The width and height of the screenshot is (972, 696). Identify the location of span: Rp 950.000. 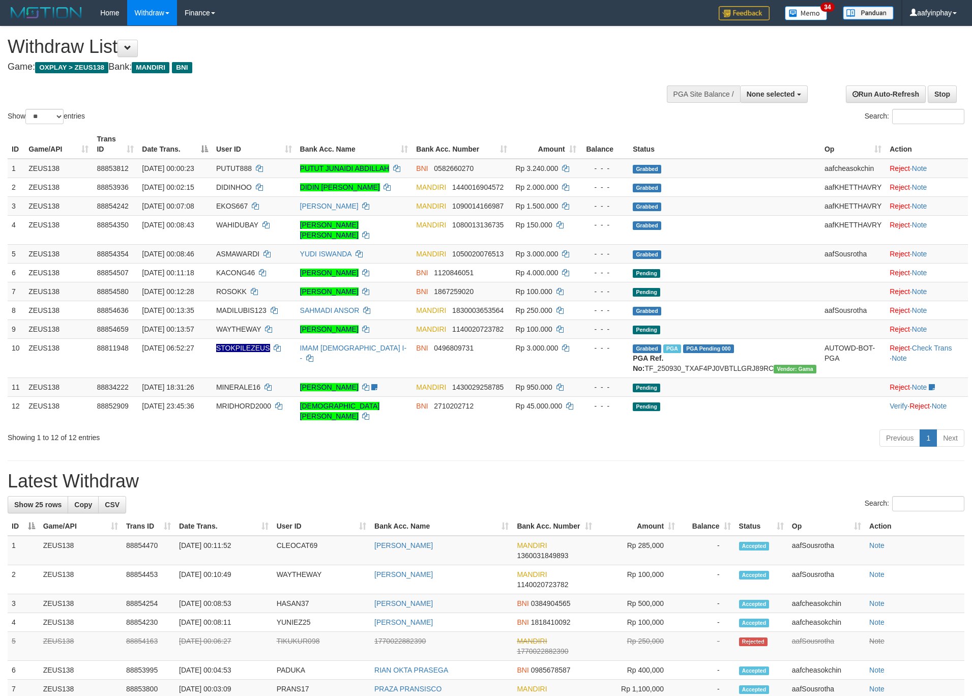
(534, 387).